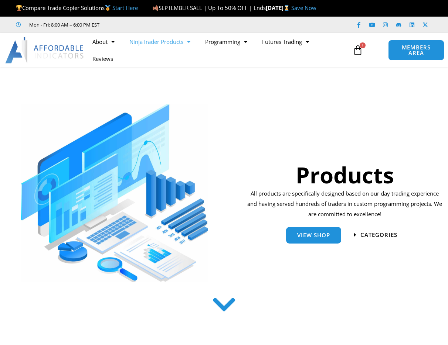 This screenshot has height=345, width=448. Describe the element at coordinates (114, 193) in the screenshot. I see `img: ProductsSection scaled | Affordable Indicators – NinjaTrader` at that location.